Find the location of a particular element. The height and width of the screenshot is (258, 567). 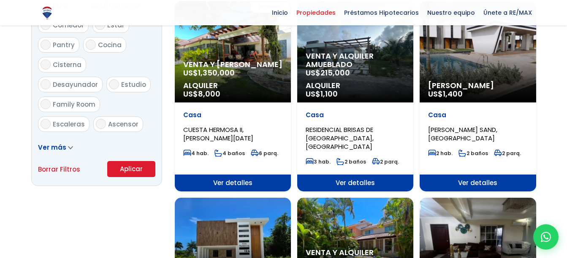

a: Ver más is located at coordinates (55, 147).